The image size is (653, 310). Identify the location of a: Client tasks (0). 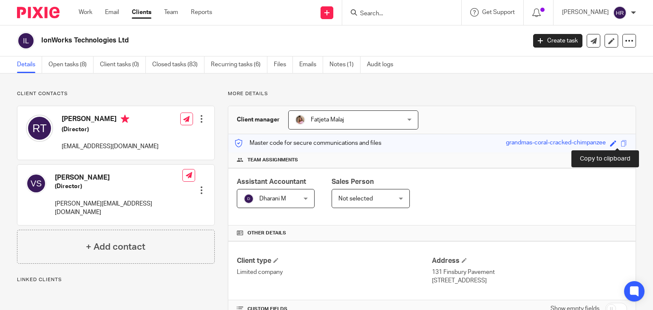
(123, 65).